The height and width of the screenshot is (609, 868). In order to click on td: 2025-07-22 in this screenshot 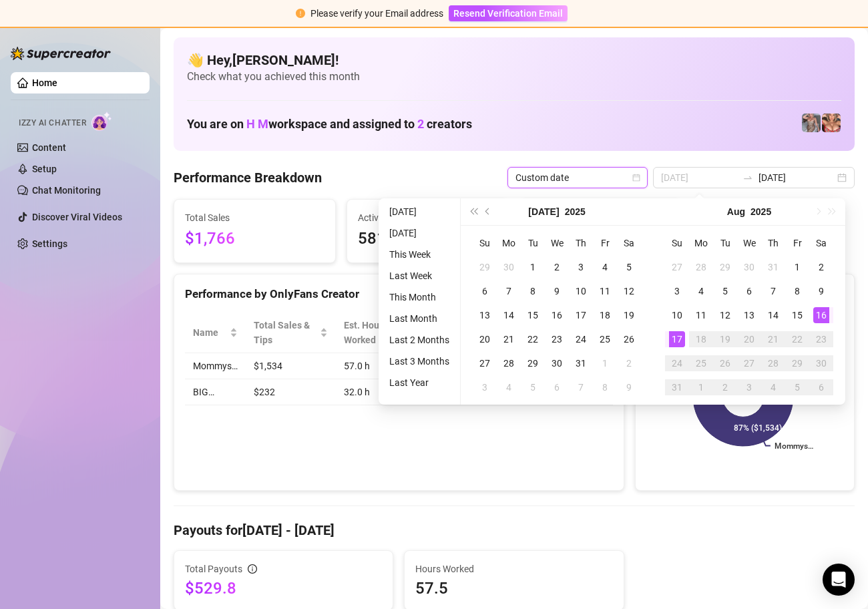, I will do `click(533, 339)`.